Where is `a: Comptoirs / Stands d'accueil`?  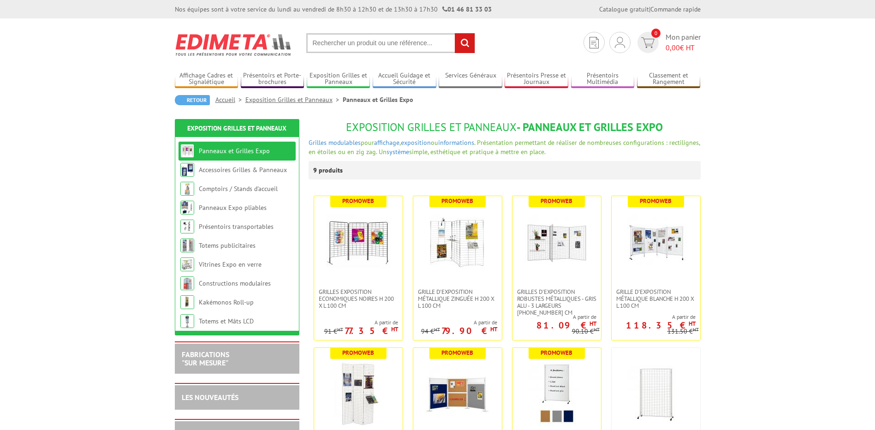
a: Comptoirs / Stands d'accueil is located at coordinates (238, 189).